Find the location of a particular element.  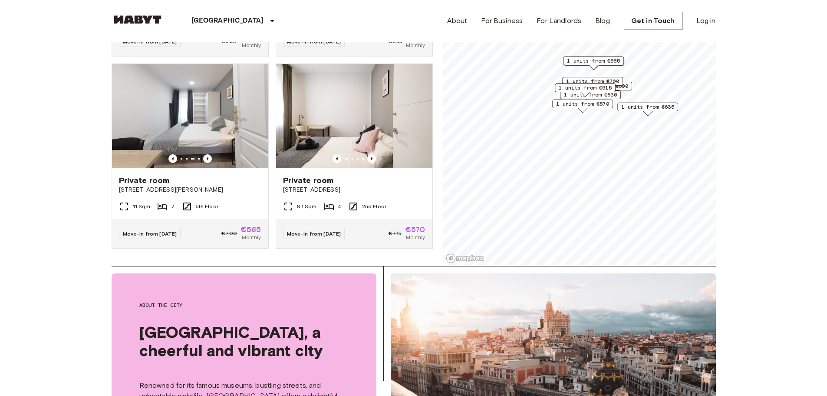

span: 1 units from €700 is located at coordinates (593, 81).